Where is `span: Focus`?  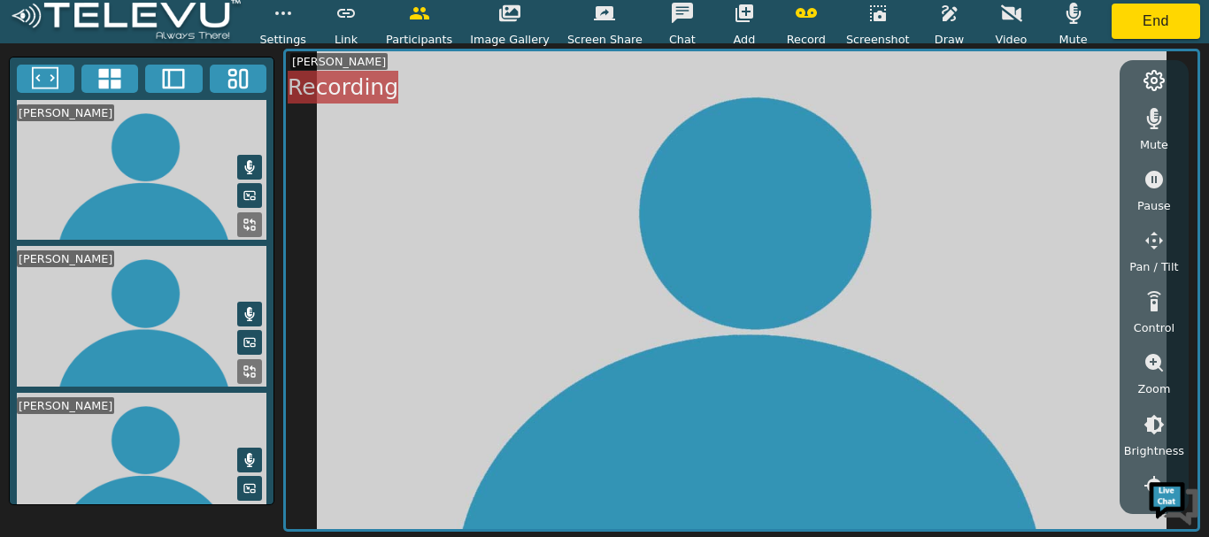 span: Focus is located at coordinates (1154, 511).